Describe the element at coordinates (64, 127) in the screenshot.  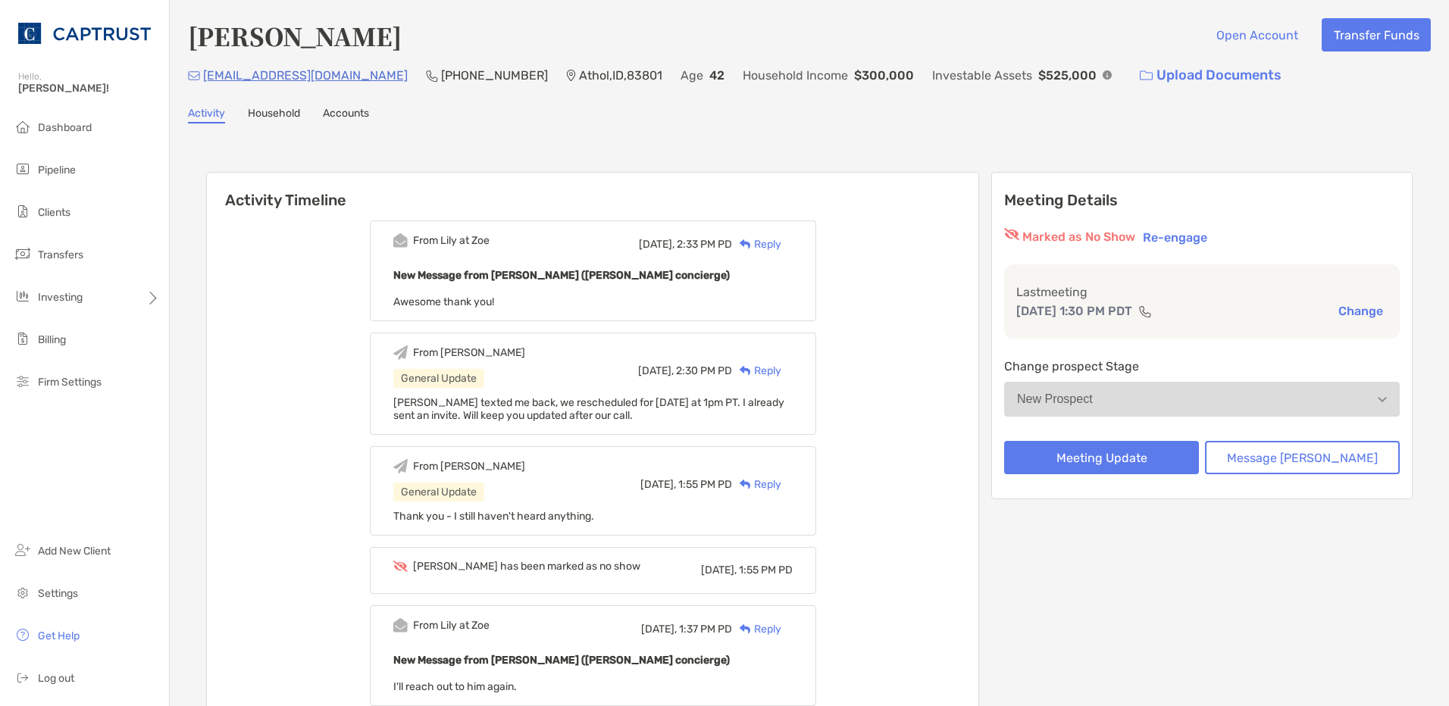
I see `span: Dashboard` at that location.